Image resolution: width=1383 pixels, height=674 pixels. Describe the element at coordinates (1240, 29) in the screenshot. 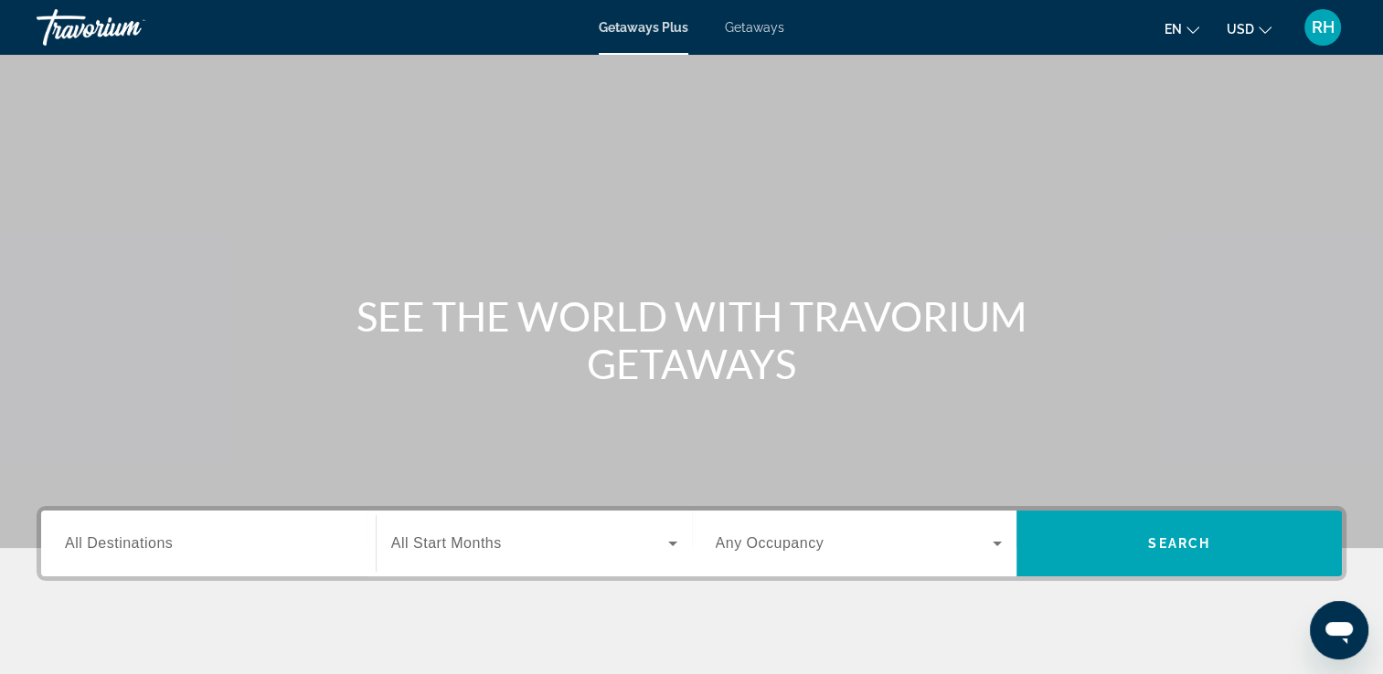

I see `span: USD` at that location.